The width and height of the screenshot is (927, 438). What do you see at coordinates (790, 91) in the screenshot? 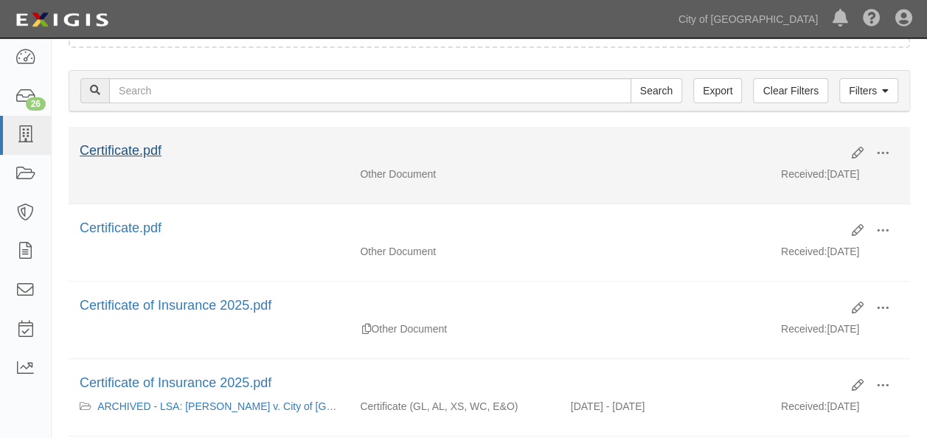
I see `a: Clear Filters` at bounding box center [790, 91].